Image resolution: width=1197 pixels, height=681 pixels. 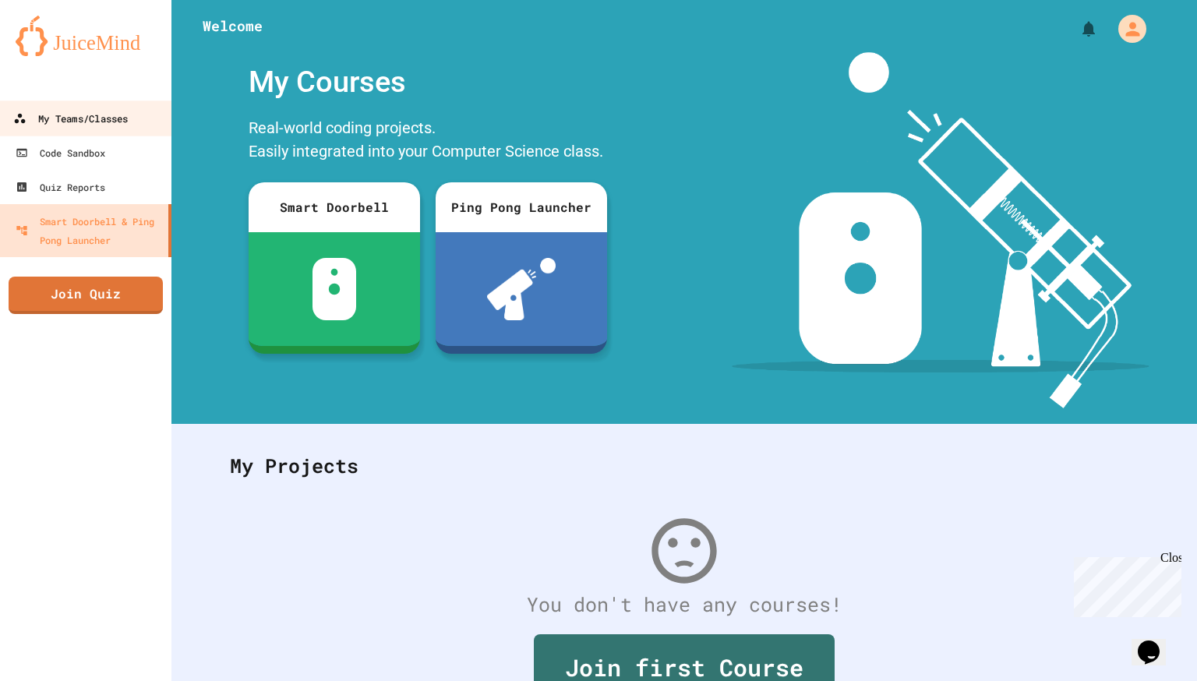 What do you see at coordinates (684, 605) in the screenshot?
I see `div: You don't have any courses!` at bounding box center [684, 605].